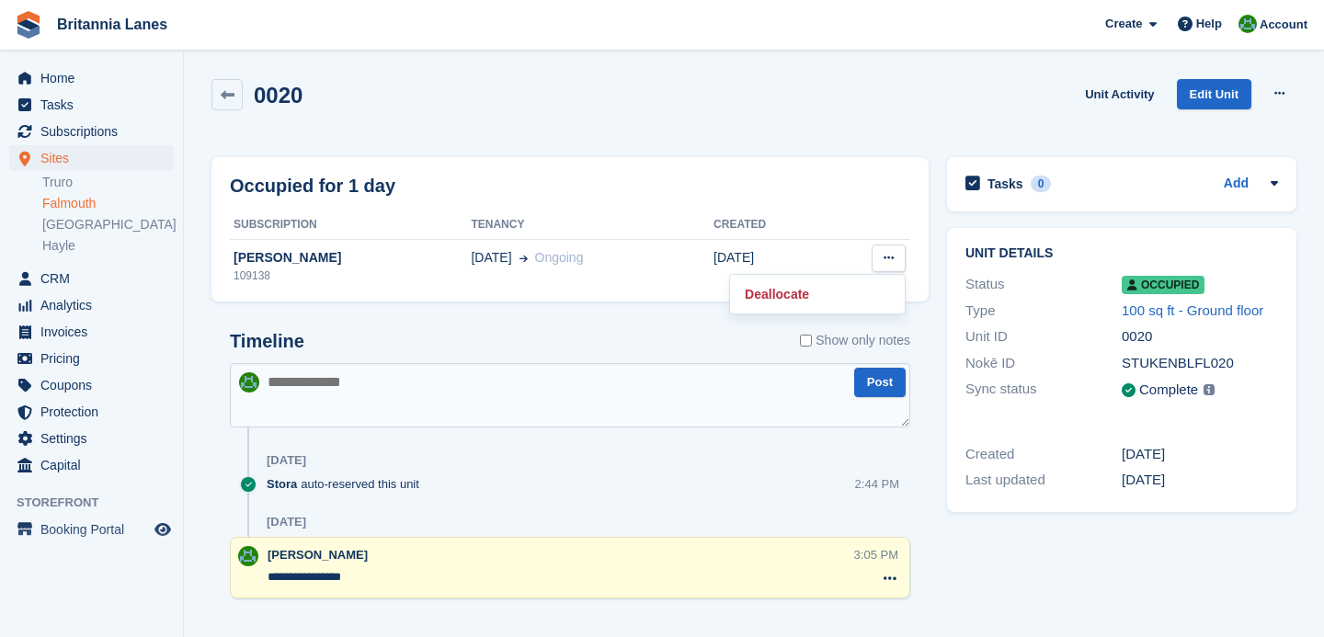 The image size is (1324, 637). I want to click on span: Subscriptions, so click(96, 131).